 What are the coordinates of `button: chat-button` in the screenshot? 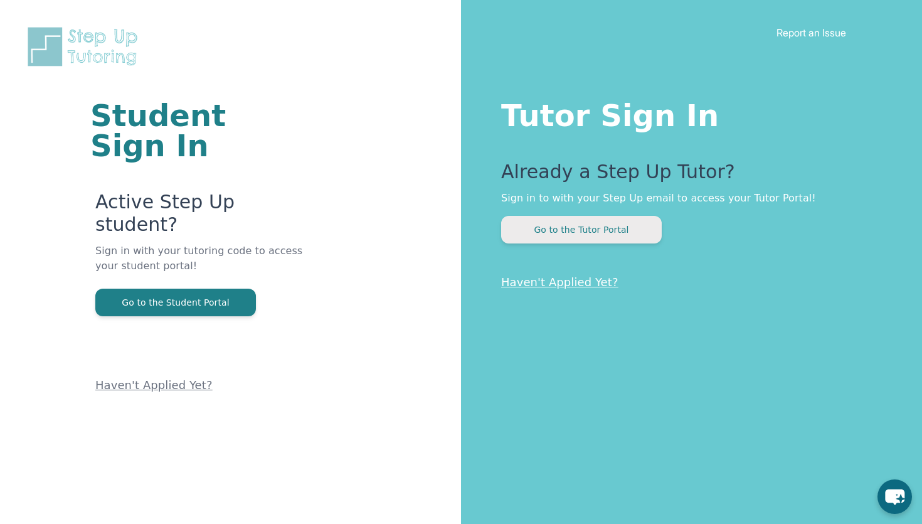 It's located at (894, 496).